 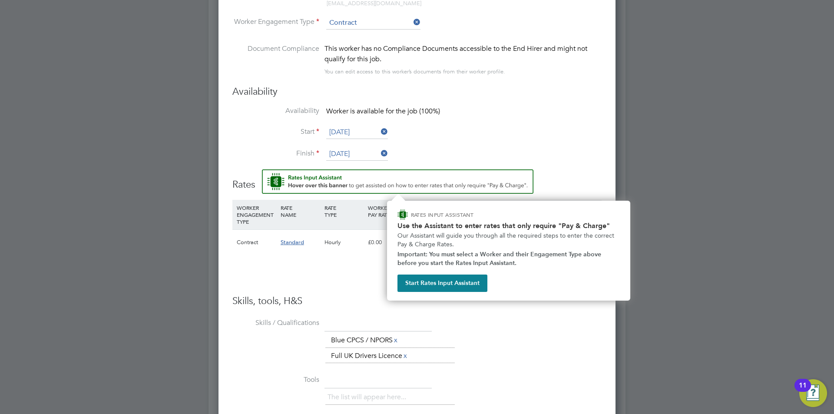 What do you see at coordinates (431, 211) in the screenshot?
I see `div: HOLIDAY PAY` at bounding box center [431, 211].